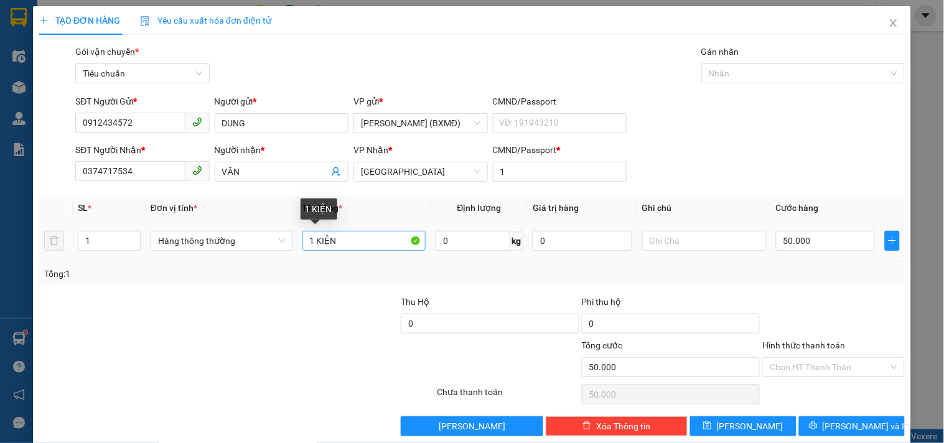 The image size is (944, 443). I want to click on span: Gói vận chuyển, so click(107, 52).